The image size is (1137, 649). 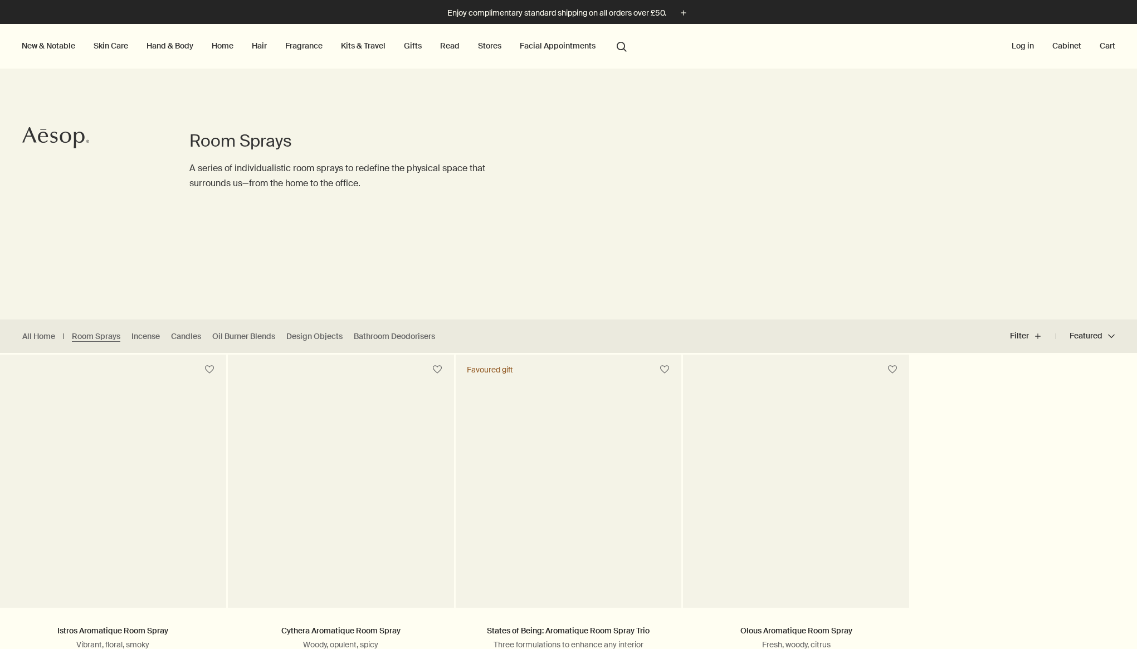 What do you see at coordinates (357, 176) in the screenshot?
I see `p: A series of individualistic room sprays to redefine the physical space that surrounds us—from the...` at bounding box center [357, 176].